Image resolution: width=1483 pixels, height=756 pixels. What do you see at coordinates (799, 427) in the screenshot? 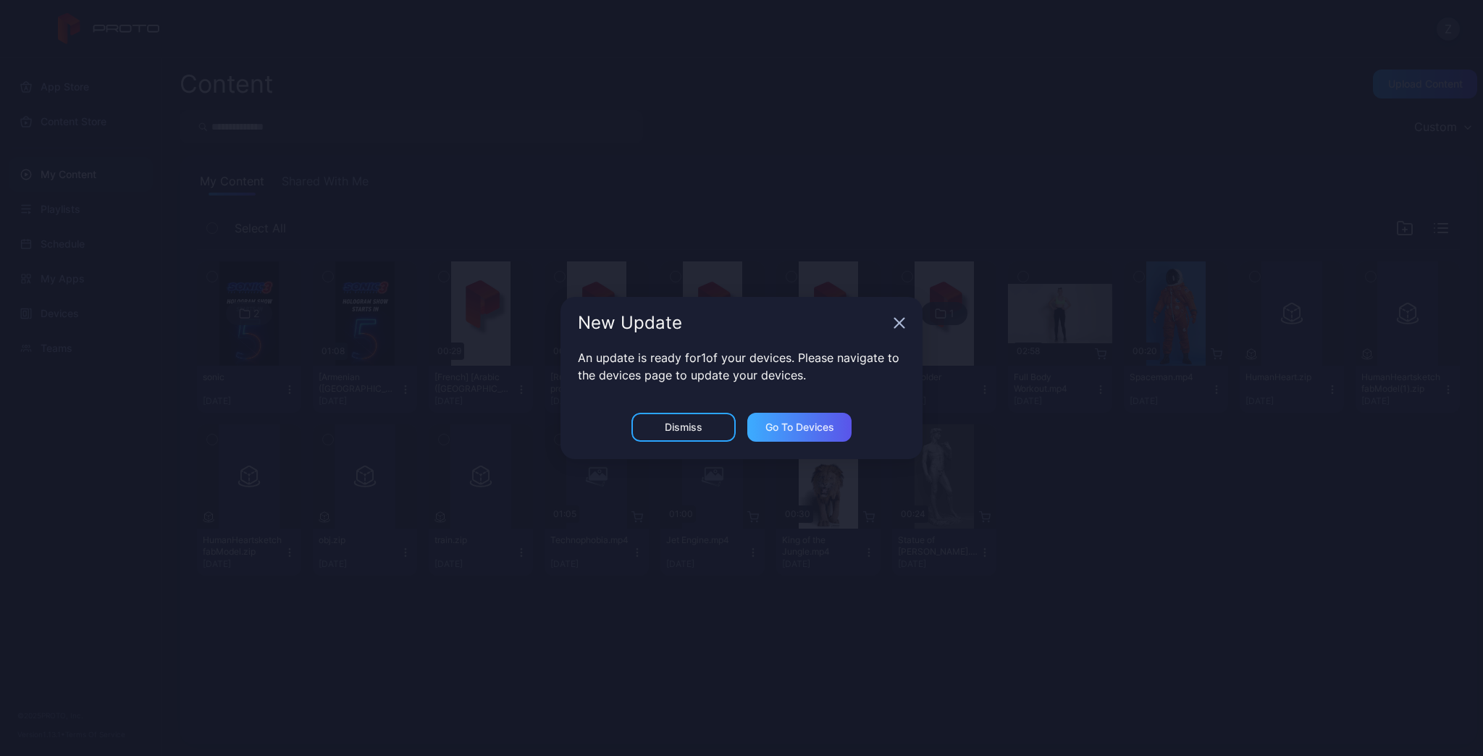
I see `button: Go to devices` at bounding box center [799, 427].